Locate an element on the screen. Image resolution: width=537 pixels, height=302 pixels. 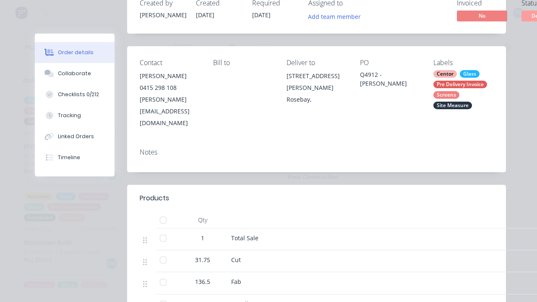
div: Rosebay, is located at coordinates (316, 99).